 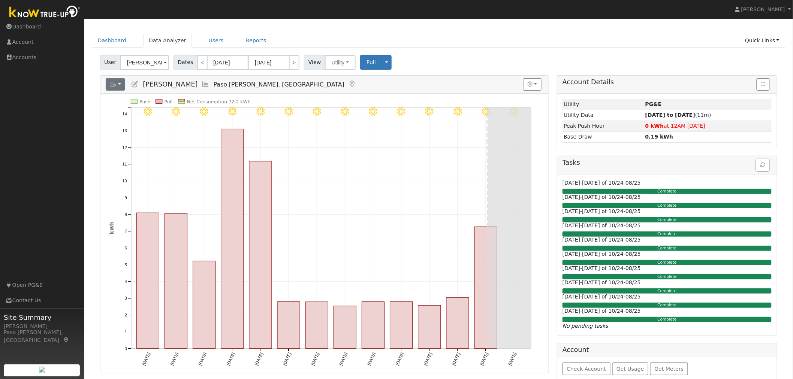 What do you see at coordinates (42, 317) in the screenshot?
I see `span: Site Summary` at bounding box center [42, 317].